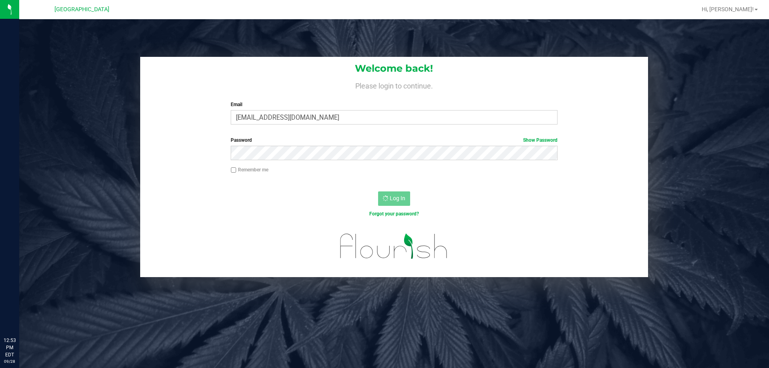 This screenshot has width=769, height=368. Describe the element at coordinates (234, 170) in the screenshot. I see `input: Remember me` at that location.